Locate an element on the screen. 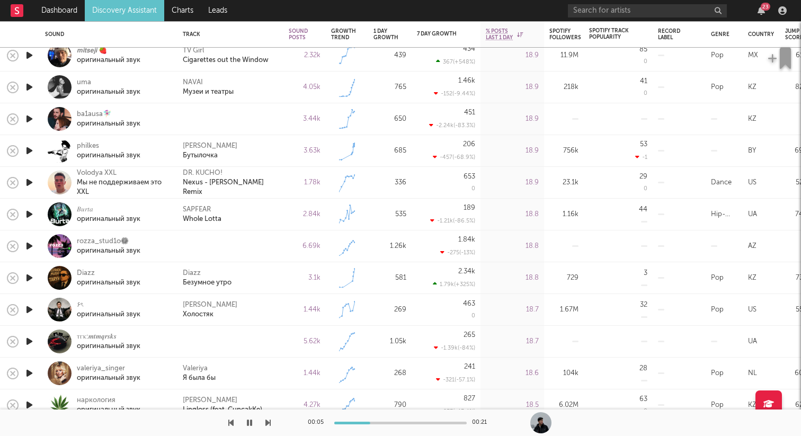 This screenshot has width=801, height=436. a: DR. KUCHO! is located at coordinates (202, 173).